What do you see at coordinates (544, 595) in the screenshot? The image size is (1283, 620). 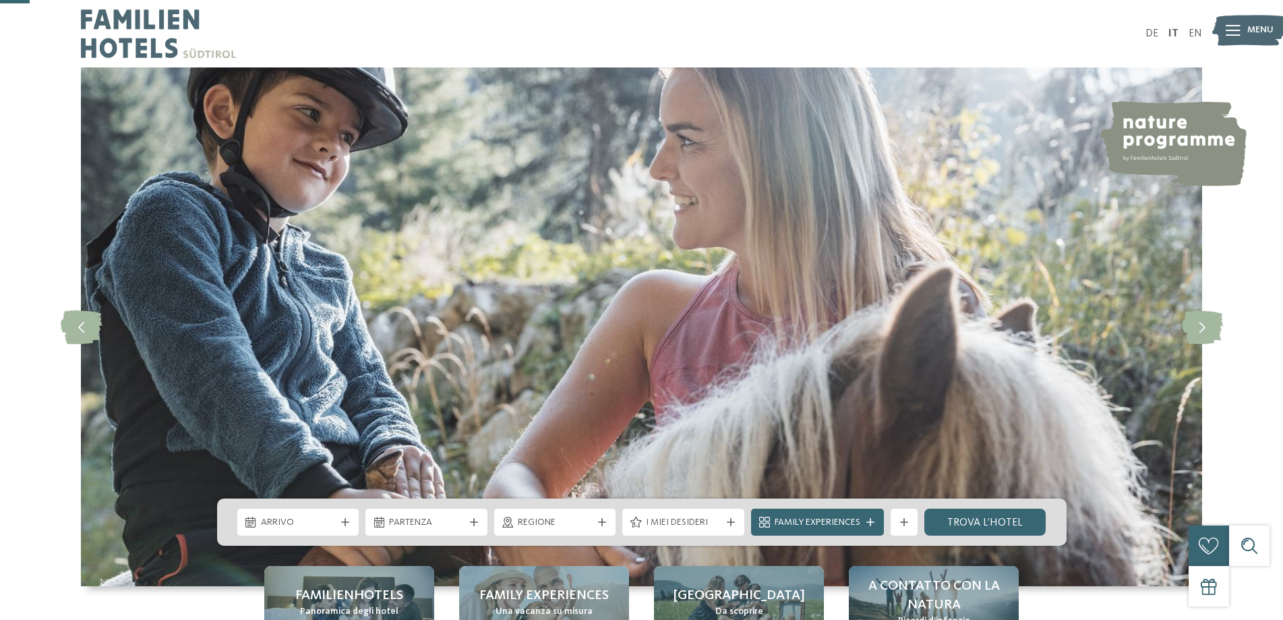 I see `span: Family experiences` at bounding box center [544, 595].